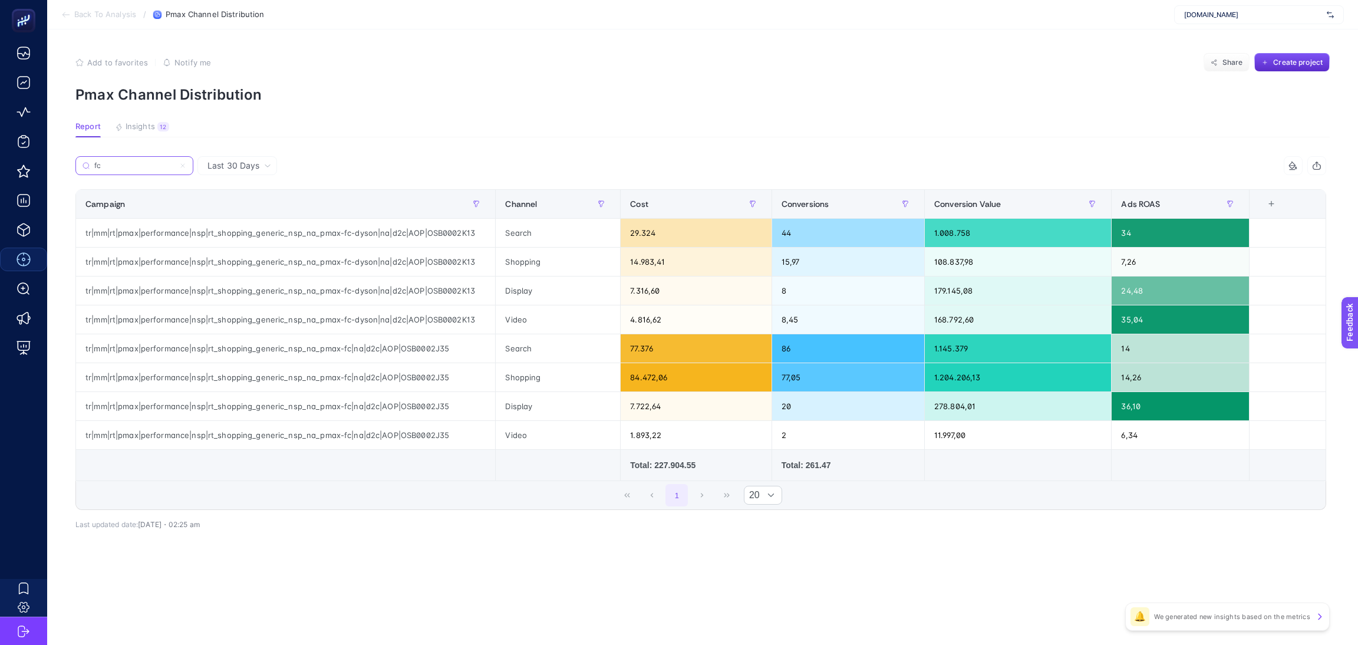  What do you see at coordinates (1292, 62) in the screenshot?
I see `button: Create project` at bounding box center [1292, 62].